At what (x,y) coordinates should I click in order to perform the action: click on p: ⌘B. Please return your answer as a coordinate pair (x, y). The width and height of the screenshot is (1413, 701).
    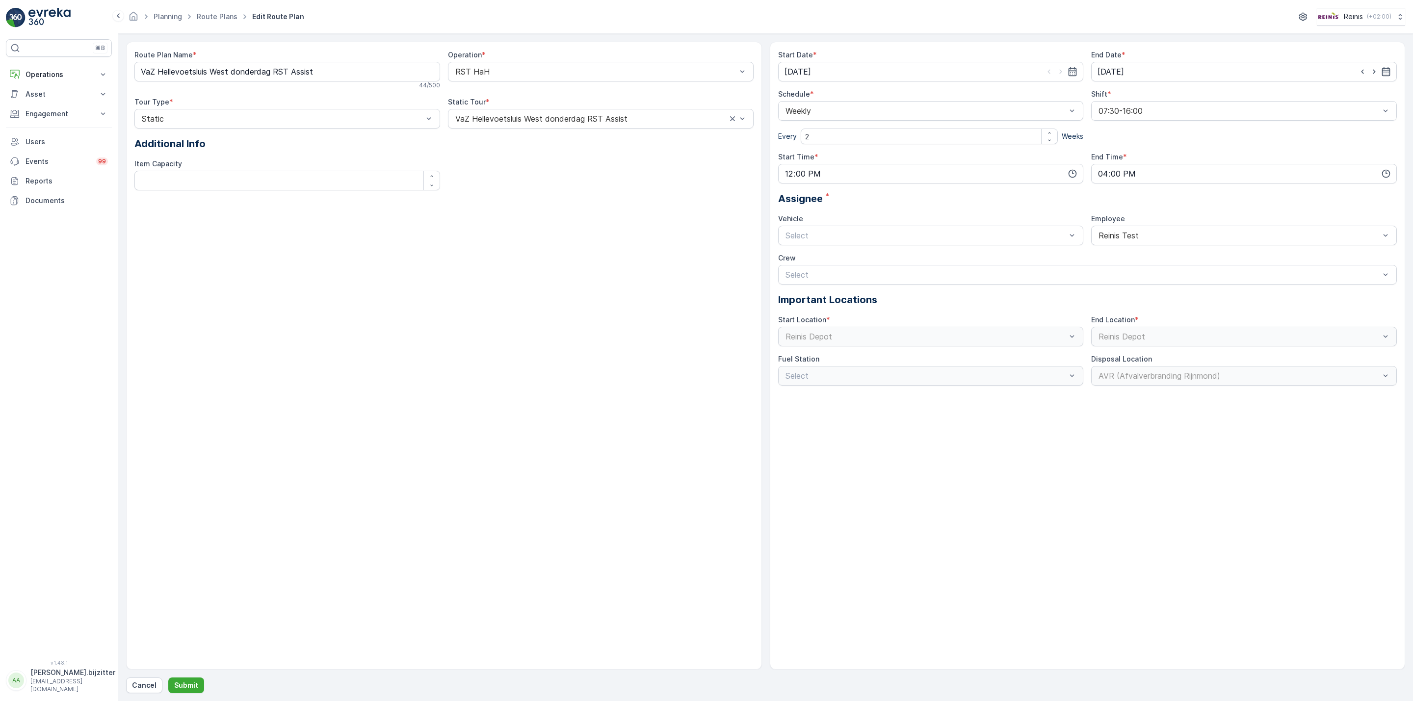
    Looking at the image, I should click on (100, 48).